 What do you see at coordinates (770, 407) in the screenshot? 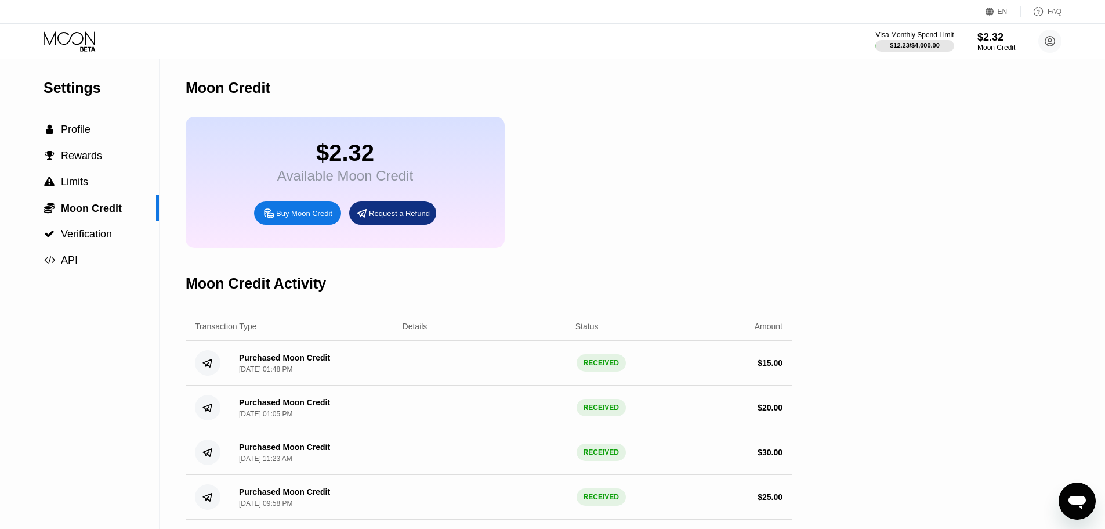
I see `div: $ 20.00` at bounding box center [770, 407].